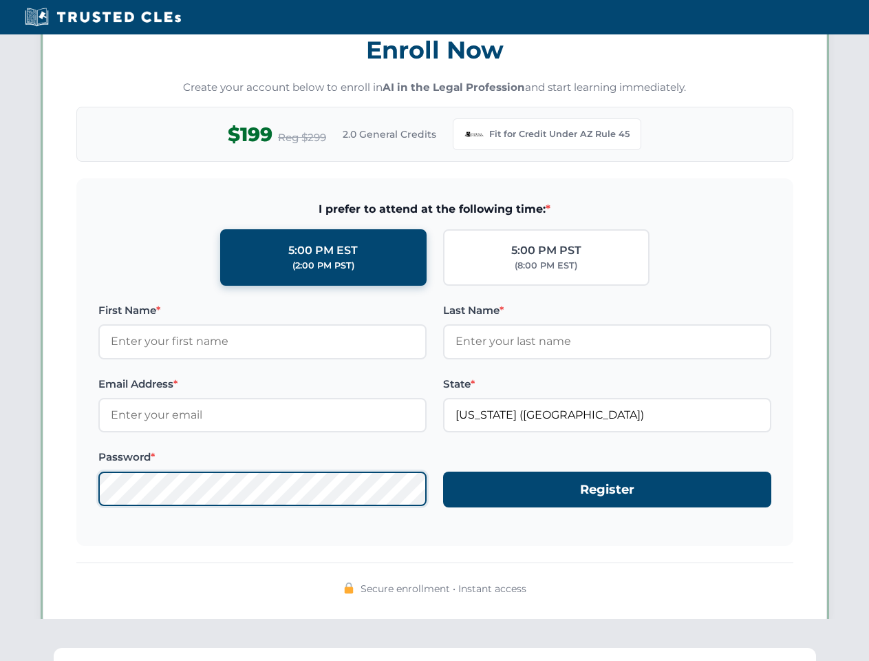 The width and height of the screenshot is (869, 661). What do you see at coordinates (302, 138) in the screenshot?
I see `span: Reg $299` at bounding box center [302, 138].